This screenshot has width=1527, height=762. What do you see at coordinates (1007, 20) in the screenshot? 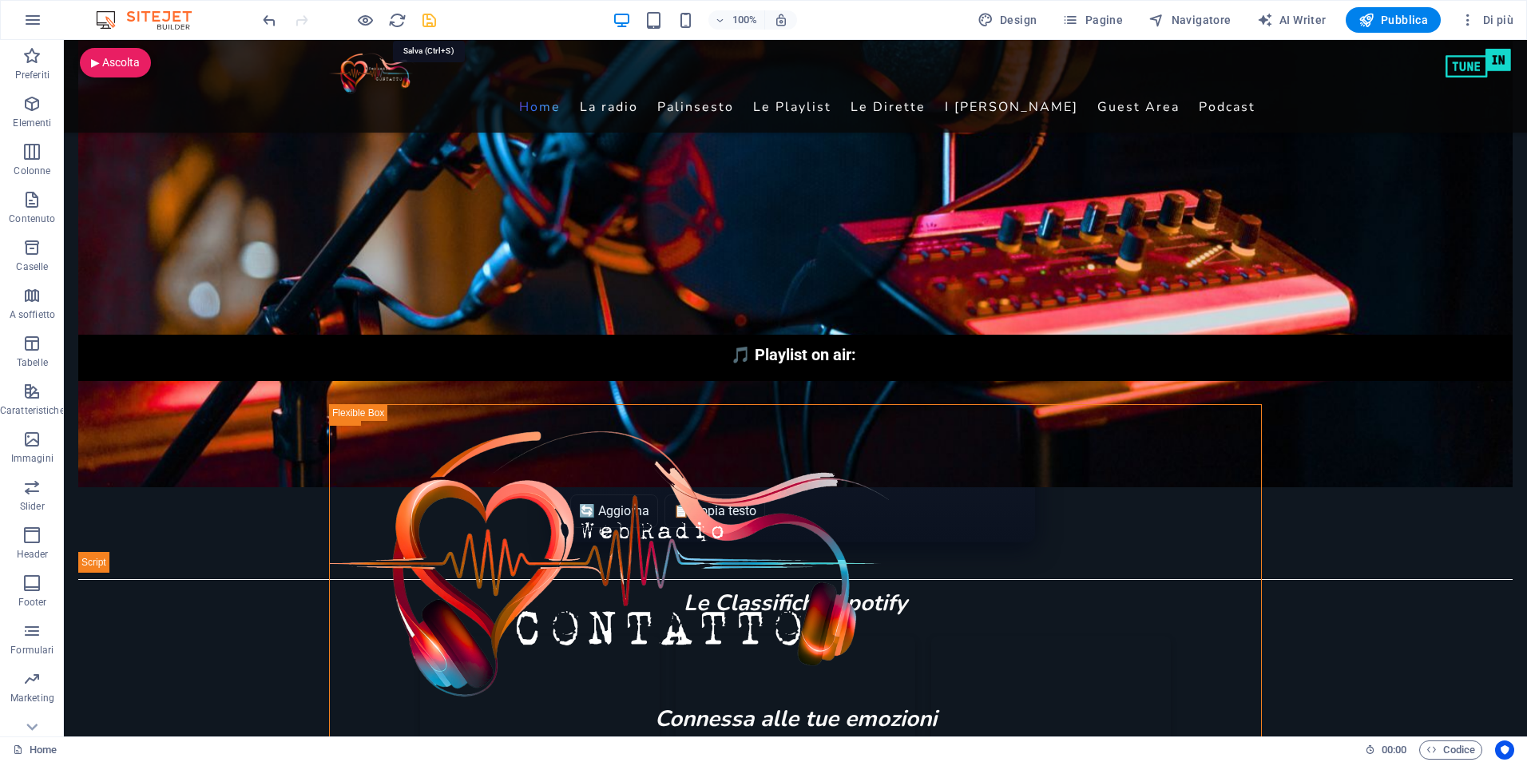
I see `div: Design (Ctrl+Alt+Y)` at bounding box center [1007, 20].